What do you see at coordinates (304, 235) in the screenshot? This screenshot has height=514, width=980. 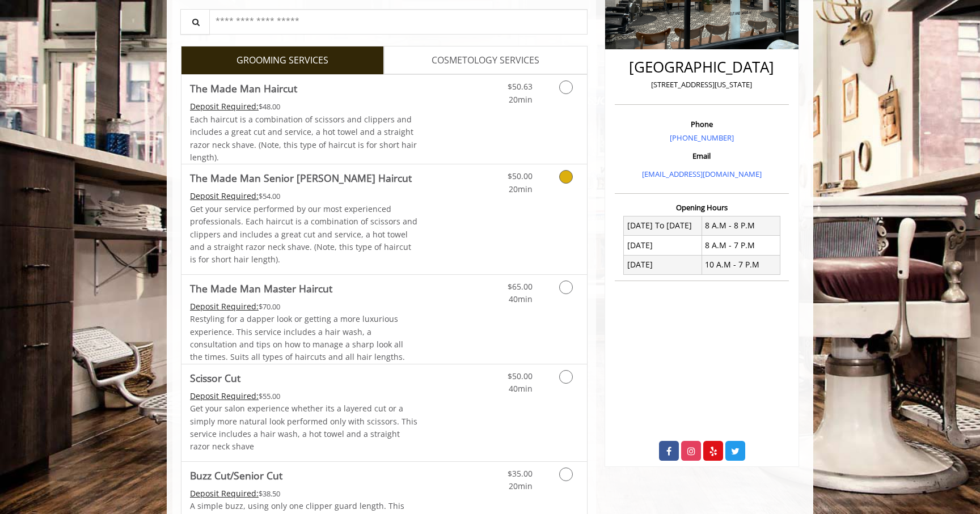 I see `p: Get your service performed by our most experienced professionals. Each haircut is a combination o...` at bounding box center [304, 235].